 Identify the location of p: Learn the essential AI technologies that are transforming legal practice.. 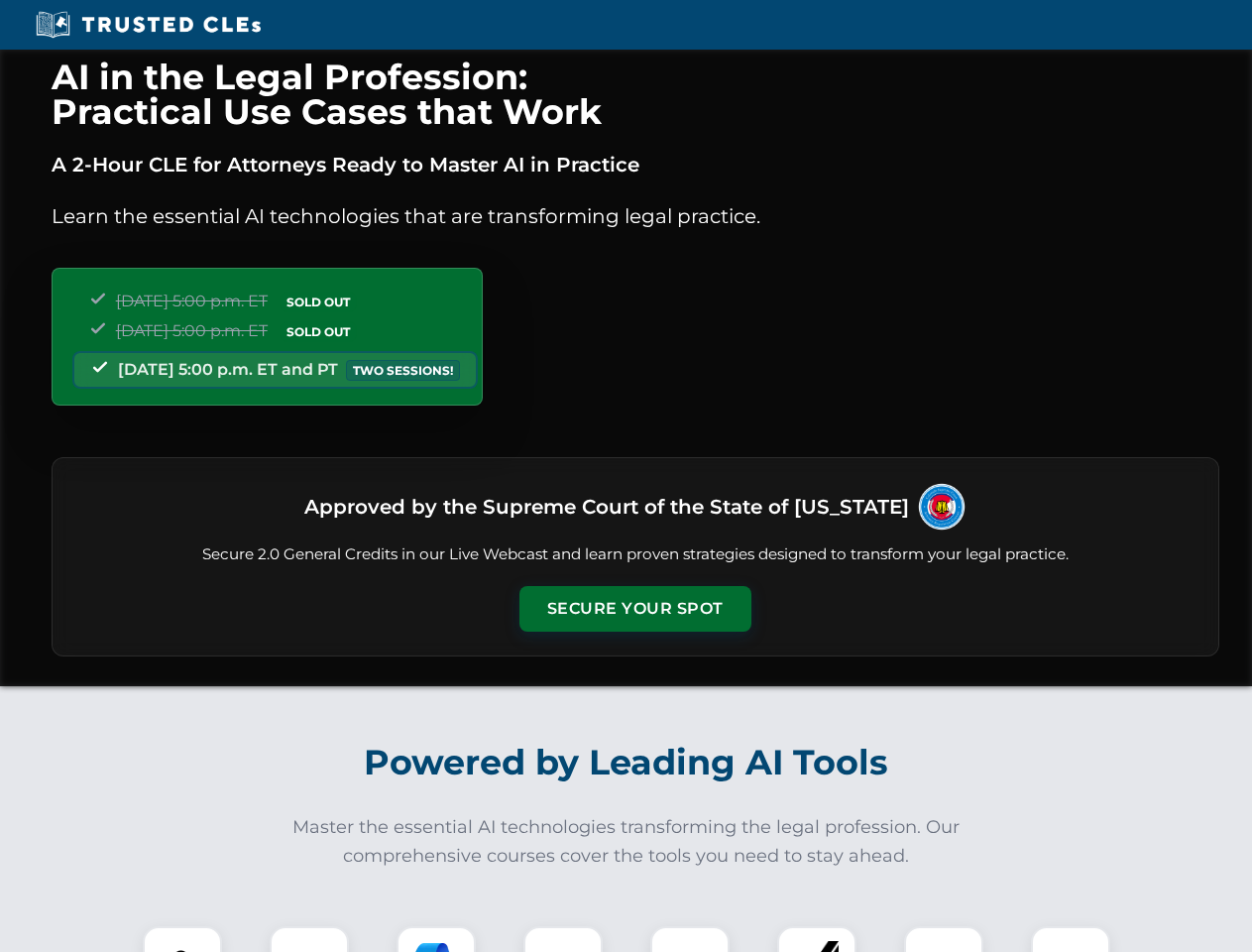
(636, 217).